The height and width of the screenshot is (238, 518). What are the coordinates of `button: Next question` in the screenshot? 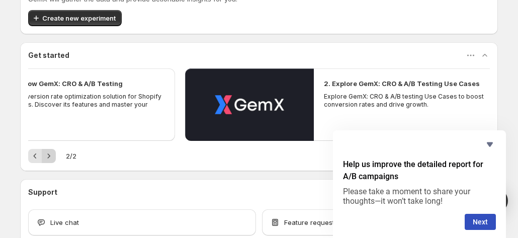 It's located at (480, 222).